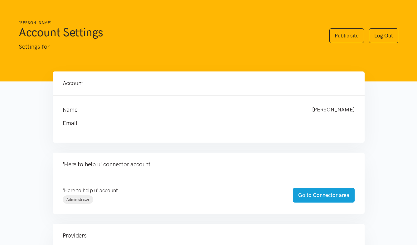 The height and width of the screenshot is (245, 417). I want to click on h4: Account, so click(209, 83).